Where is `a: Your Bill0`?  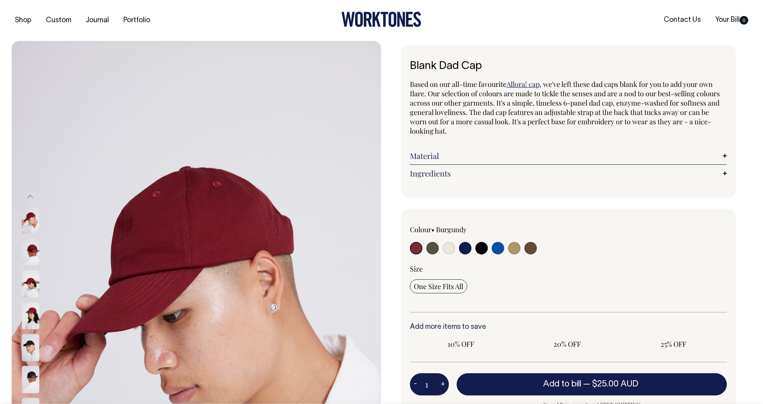 a: Your Bill0 is located at coordinates (731, 20).